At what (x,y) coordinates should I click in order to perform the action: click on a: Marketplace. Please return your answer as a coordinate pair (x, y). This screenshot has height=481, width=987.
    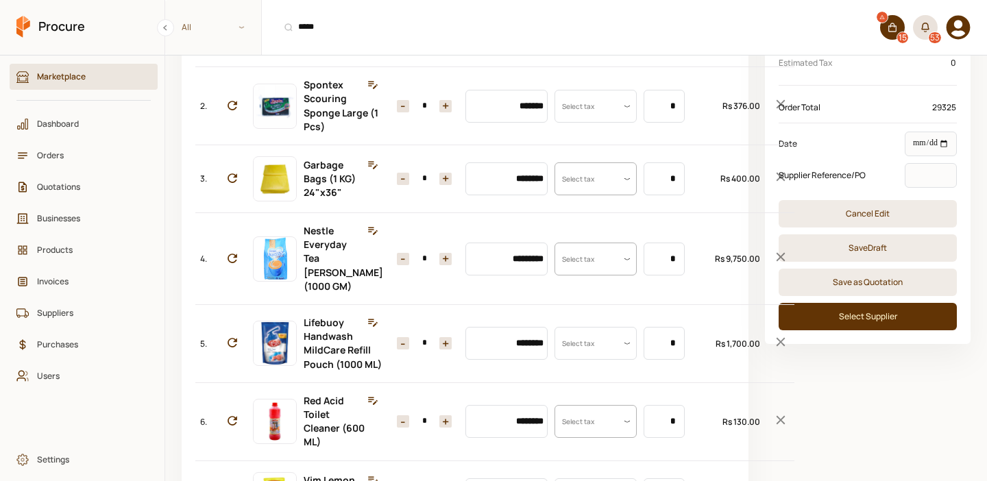
    Looking at the image, I should click on (84, 77).